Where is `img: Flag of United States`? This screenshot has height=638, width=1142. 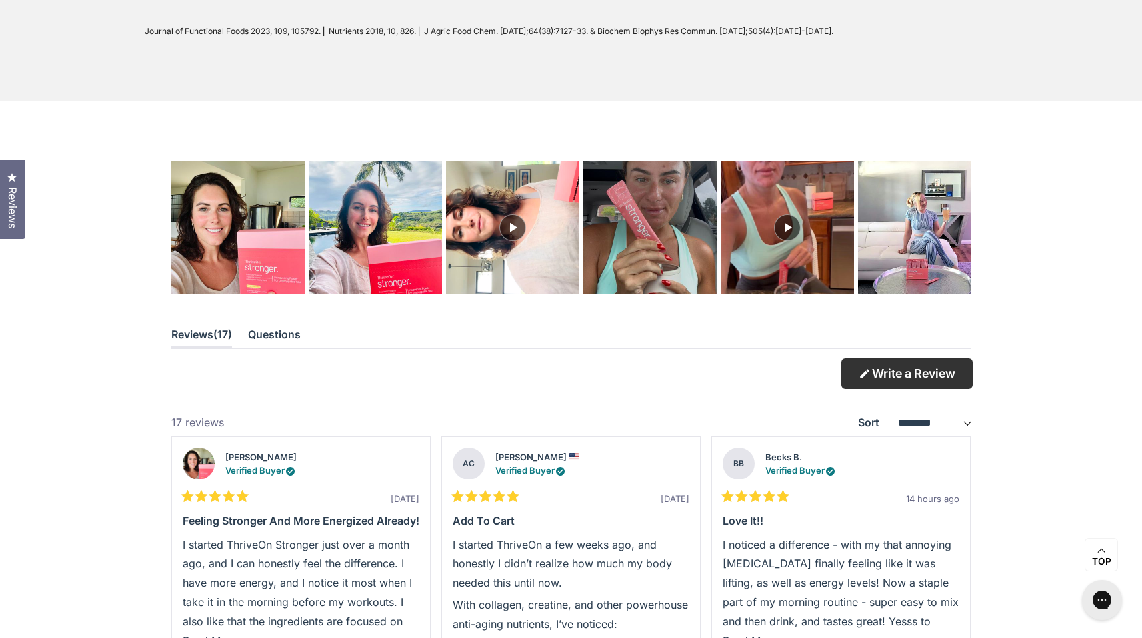 img: Flag of United States is located at coordinates (574, 457).